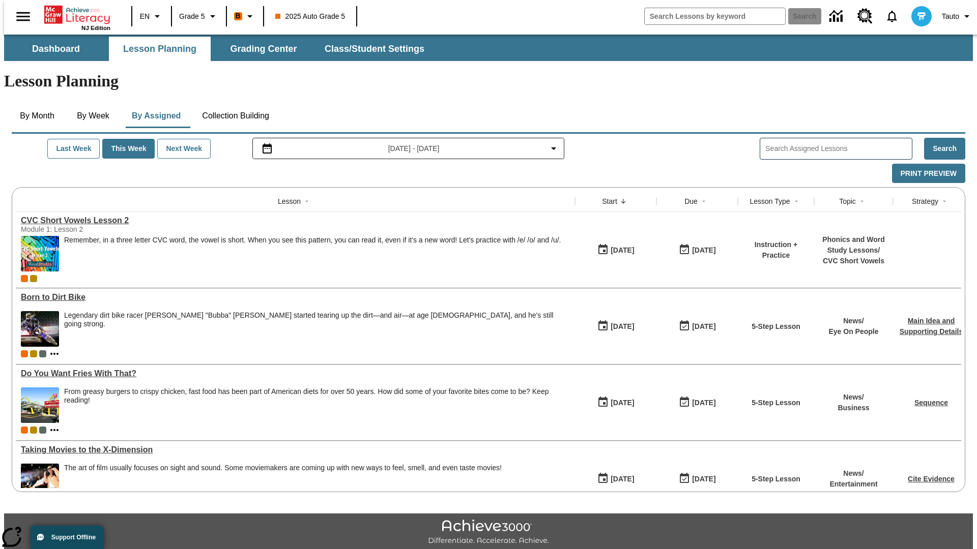 Image resolution: width=977 pixels, height=549 pixels. Describe the element at coordinates (691, 201) in the screenshot. I see `div: Due` at that location.